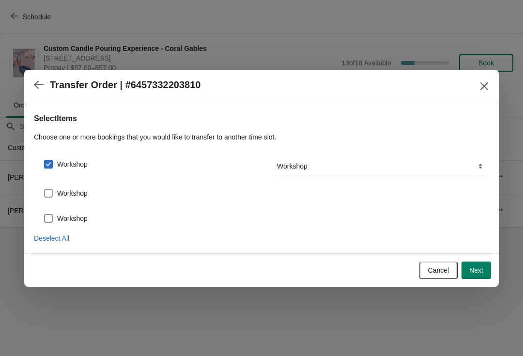 Image resolution: width=523 pixels, height=356 pixels. What do you see at coordinates (261, 137) in the screenshot?
I see `p: Choose one or more bookings that you would like to transfer to another time slot.` at bounding box center [261, 137].